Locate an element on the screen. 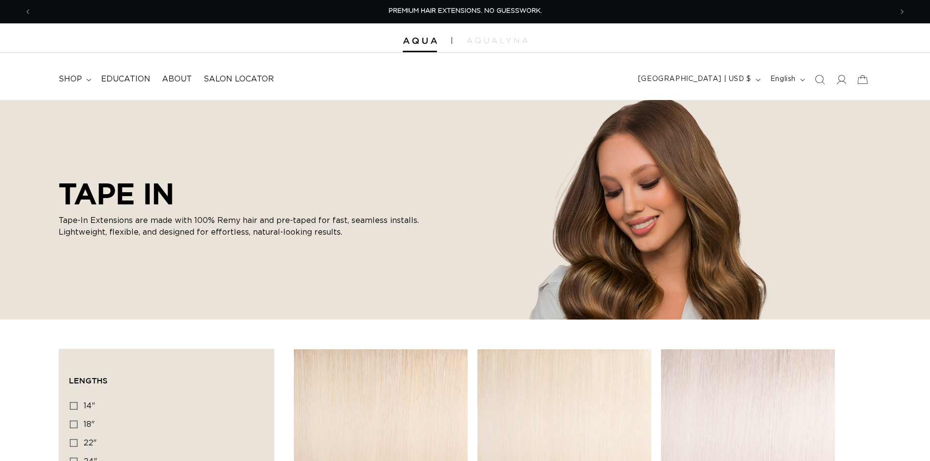 Image resolution: width=930 pixels, height=461 pixels. summary: Lengths (0 selected) is located at coordinates (166, 377).